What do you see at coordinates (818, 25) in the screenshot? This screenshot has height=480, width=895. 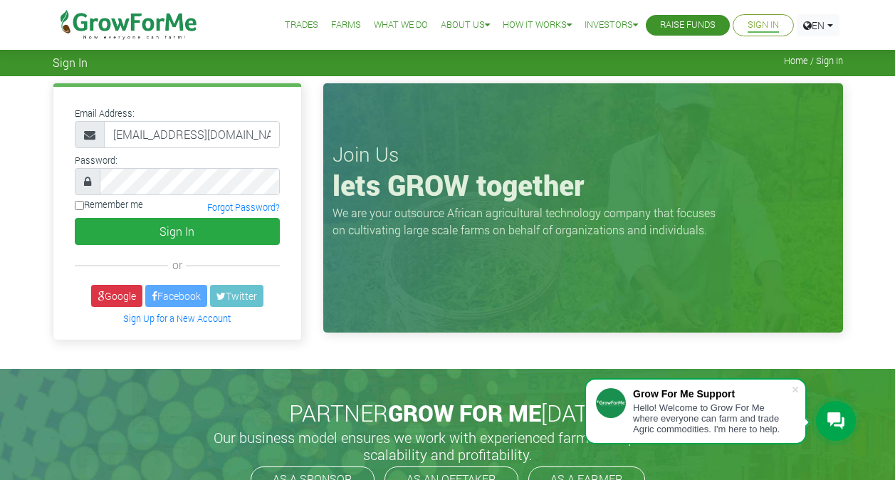 I see `a: EN` at bounding box center [818, 25].